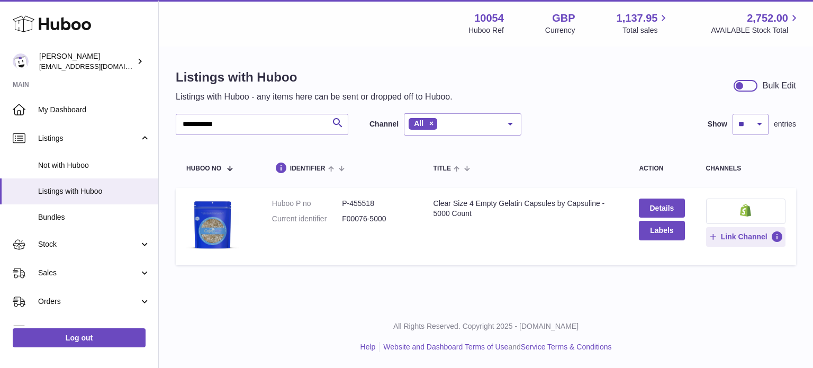 Image resolution: width=813 pixels, height=368 pixels. Describe the element at coordinates (314, 97) in the screenshot. I see `p: Listings with Huboo - any items here can be sent or dropped off to Huboo.` at that location.